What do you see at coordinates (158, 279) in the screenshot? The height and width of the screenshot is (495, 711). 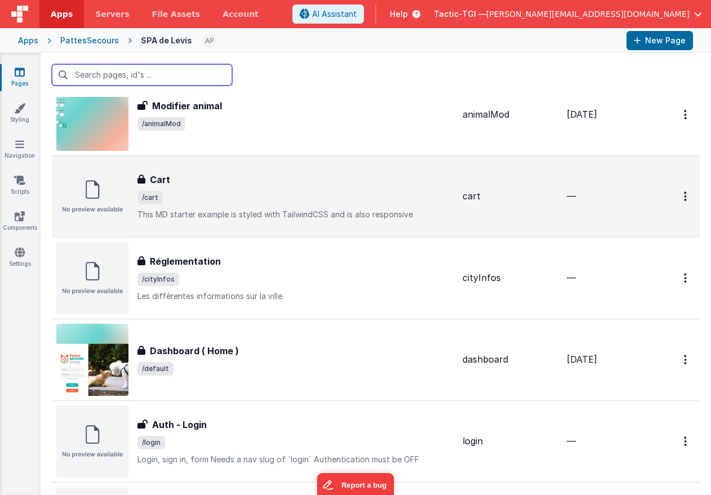 I see `span: /cityInfos` at bounding box center [158, 279].